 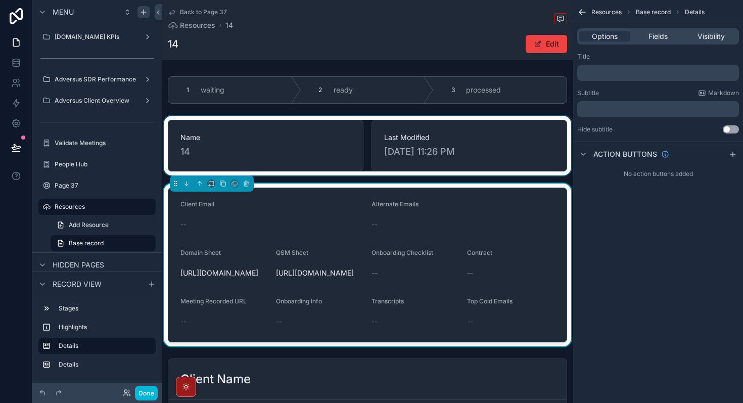 I want to click on span: Details, so click(x=695, y=12).